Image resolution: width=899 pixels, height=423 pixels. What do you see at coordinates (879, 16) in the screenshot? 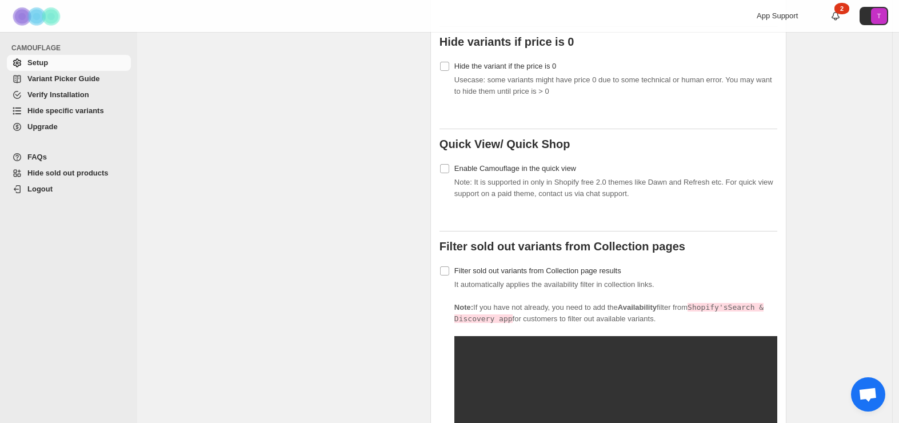
I see `text: T` at bounding box center [879, 16].